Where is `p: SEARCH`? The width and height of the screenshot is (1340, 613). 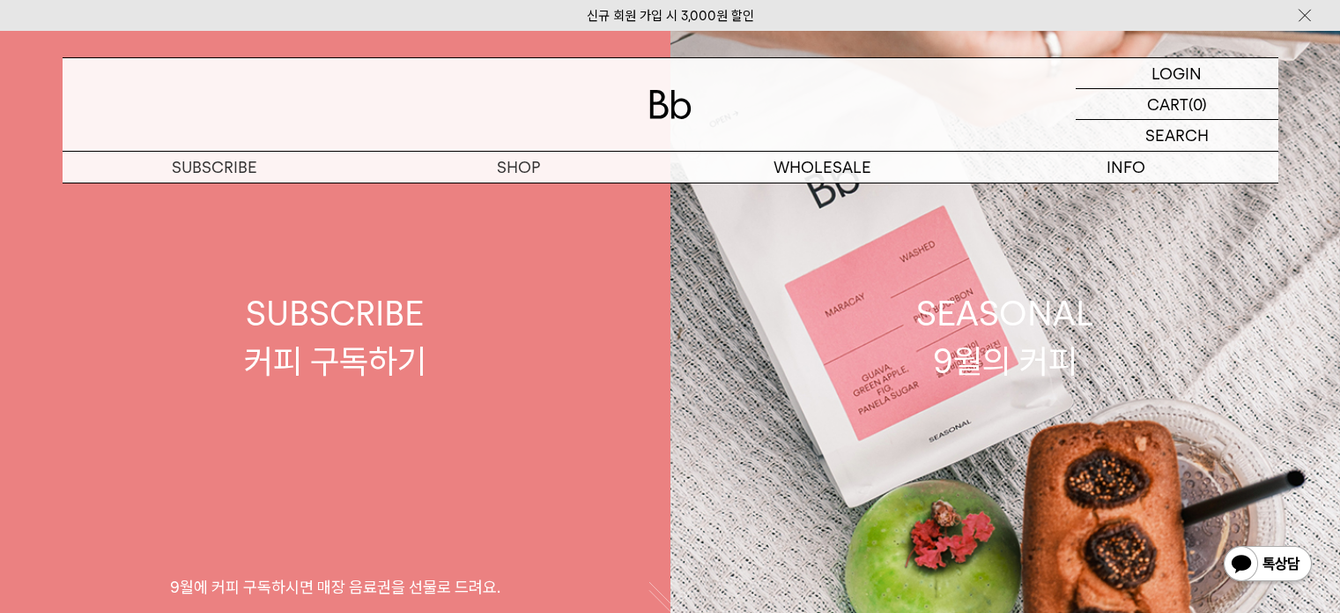
p: SEARCH is located at coordinates (1177, 135).